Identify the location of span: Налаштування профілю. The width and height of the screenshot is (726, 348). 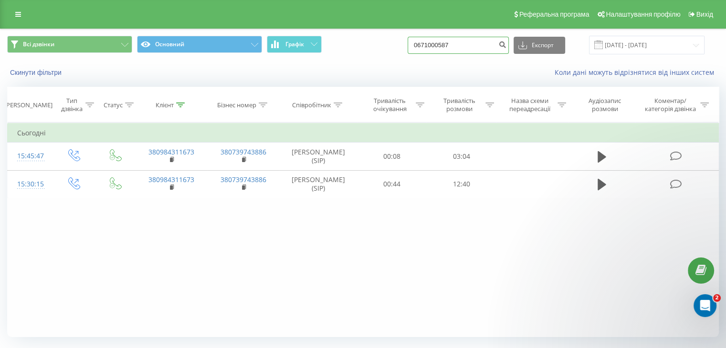
(643, 14).